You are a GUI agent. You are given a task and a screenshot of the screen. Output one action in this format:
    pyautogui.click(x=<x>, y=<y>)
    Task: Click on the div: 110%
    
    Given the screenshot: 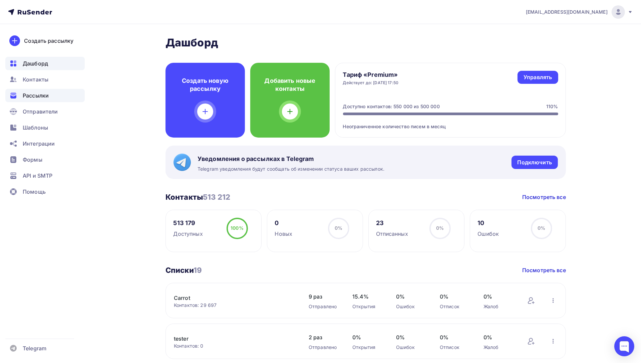 What is the action you would take?
    pyautogui.click(x=552, y=106)
    